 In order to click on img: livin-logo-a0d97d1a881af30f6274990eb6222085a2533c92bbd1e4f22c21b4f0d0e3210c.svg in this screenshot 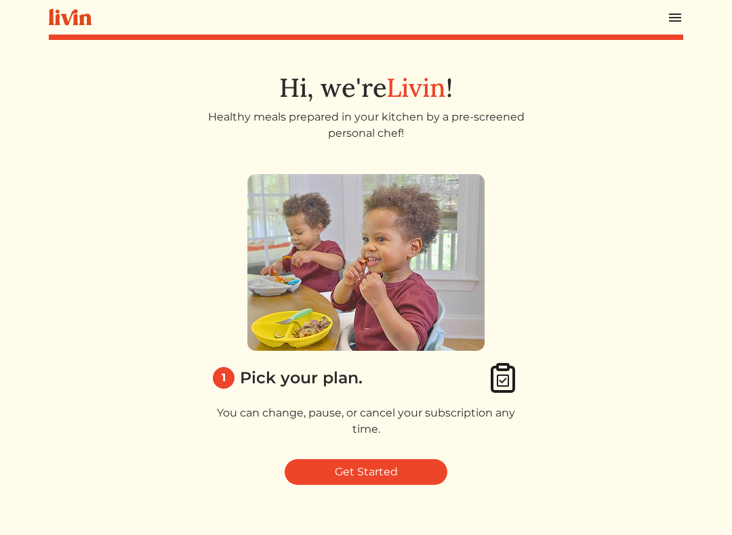, I will do `click(70, 17)`.